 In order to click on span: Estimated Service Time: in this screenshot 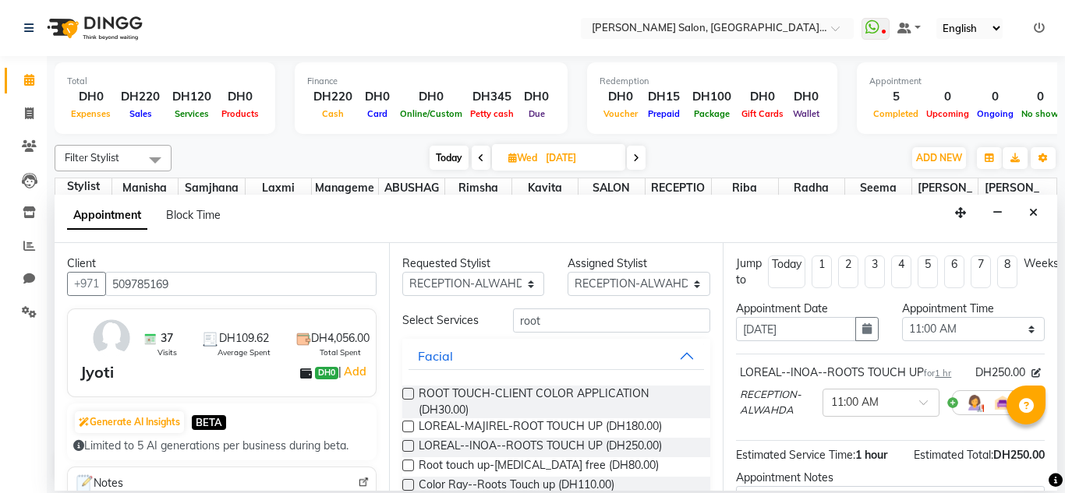, I will do `click(795, 455)`.